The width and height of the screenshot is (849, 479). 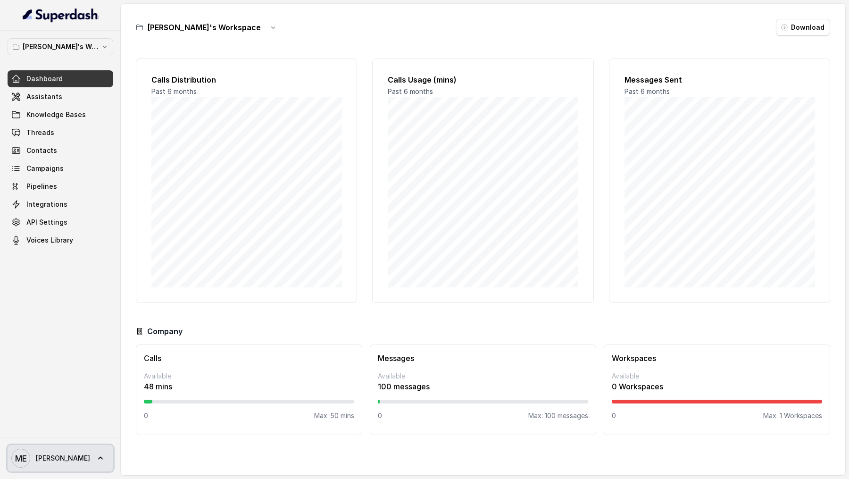 What do you see at coordinates (60, 204) in the screenshot?
I see `a: Integrations` at bounding box center [60, 204].